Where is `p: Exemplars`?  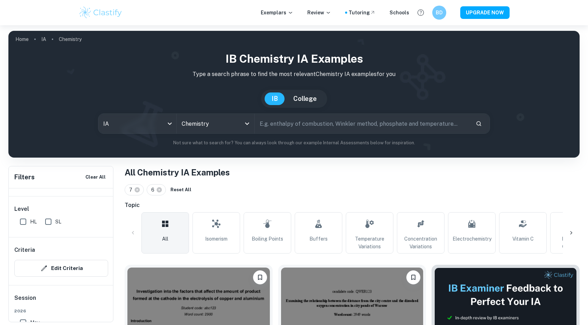 p: Exemplars is located at coordinates (277, 13).